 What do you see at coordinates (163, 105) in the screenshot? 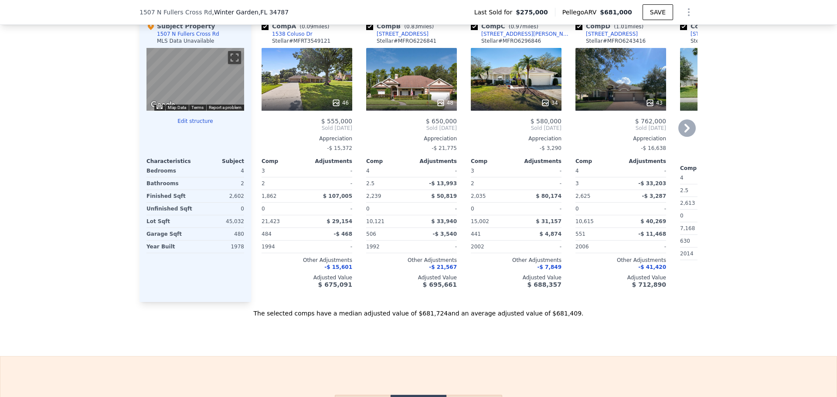
I see `img: Google` at bounding box center [163, 105].